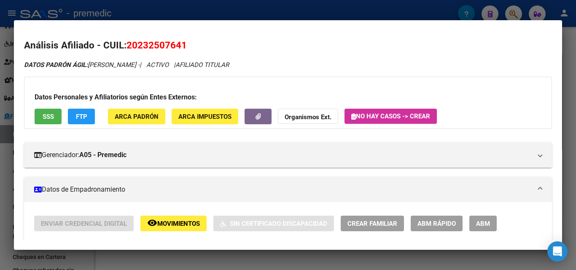  What do you see at coordinates (288, 97) in the screenshot?
I see `h3: Datos Personales y Afiliatorios según Entes Externos:` at bounding box center [288, 97].